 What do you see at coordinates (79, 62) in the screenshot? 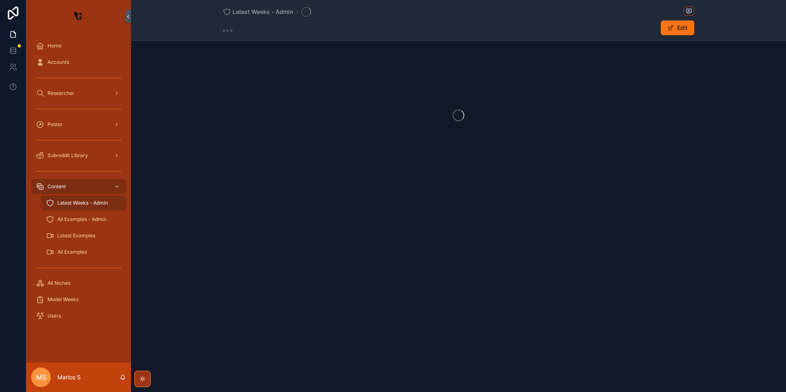
I see `a: Accounts` at bounding box center [79, 62].